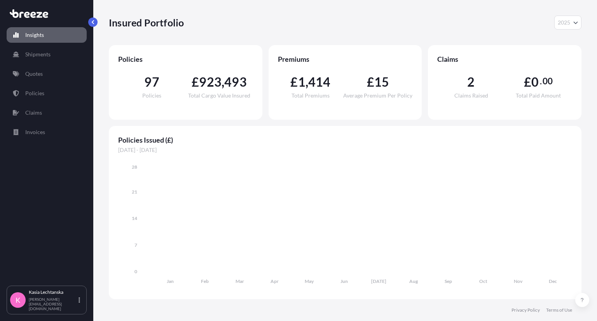 Image resolution: width=597 pixels, height=321 pixels. What do you see at coordinates (210, 82) in the screenshot?
I see `span: 923` at bounding box center [210, 82].